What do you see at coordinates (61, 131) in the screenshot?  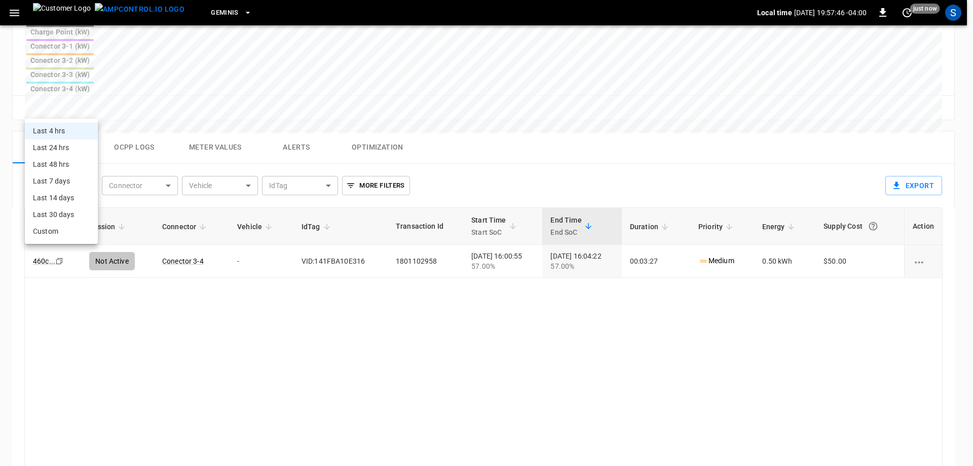 I see `li: Last 4 hrs` at bounding box center [61, 131].